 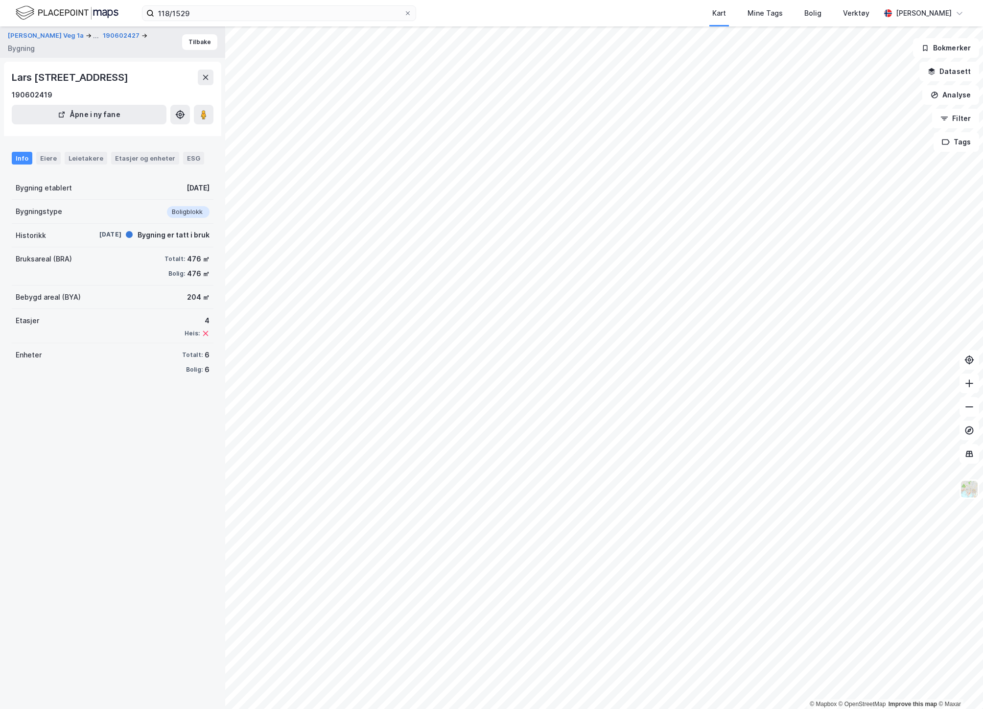 What do you see at coordinates (198, 297) in the screenshot?
I see `div: 204 ㎡` at bounding box center [198, 297].